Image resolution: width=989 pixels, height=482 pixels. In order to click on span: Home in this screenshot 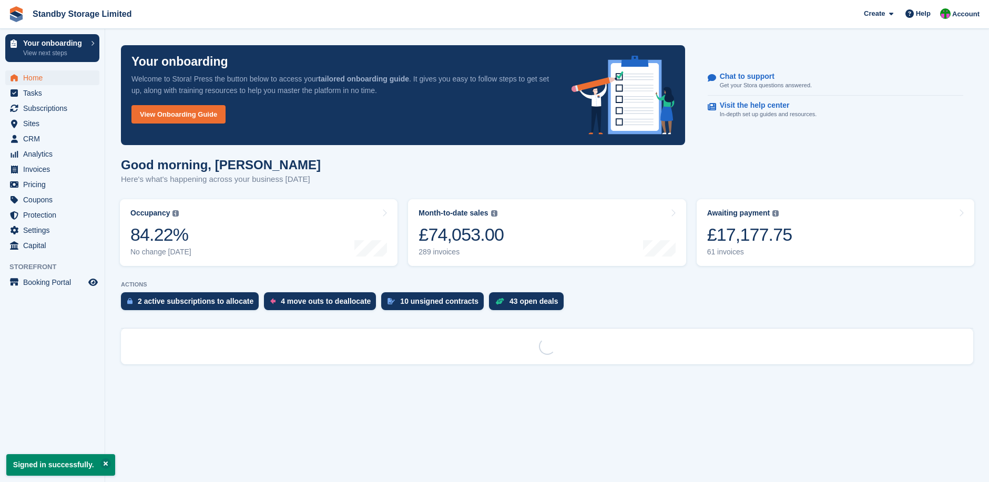, I will do `click(55, 78)`.